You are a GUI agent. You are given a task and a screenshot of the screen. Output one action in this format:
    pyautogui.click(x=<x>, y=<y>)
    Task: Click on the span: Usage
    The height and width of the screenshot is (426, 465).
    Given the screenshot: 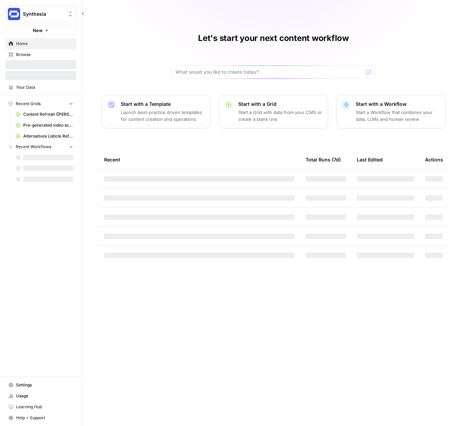 What is the action you would take?
    pyautogui.click(x=44, y=396)
    